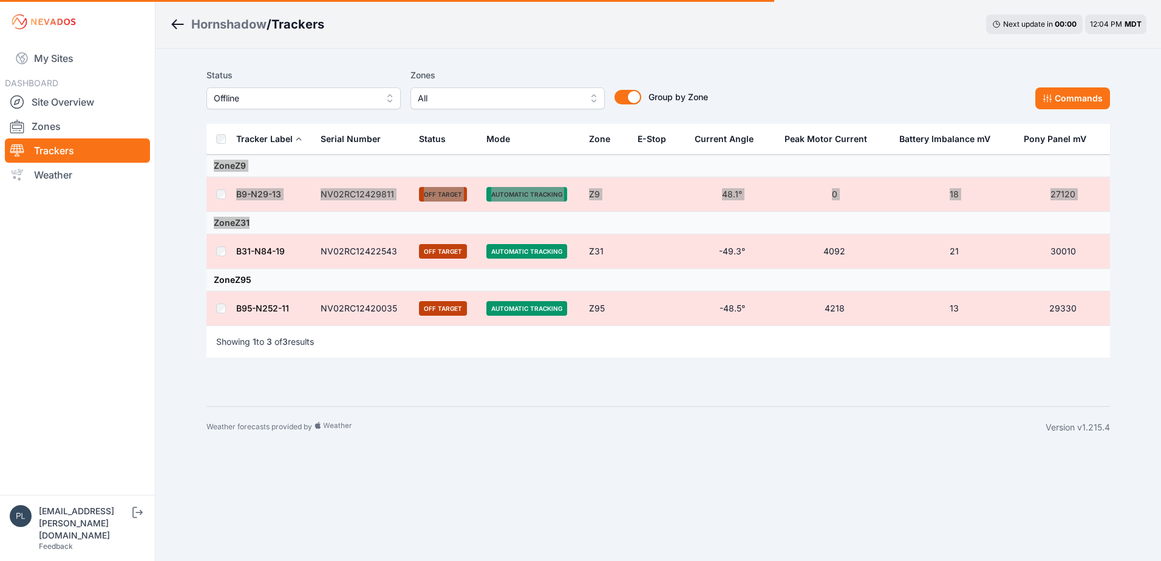  I want to click on div: Status, so click(432, 139).